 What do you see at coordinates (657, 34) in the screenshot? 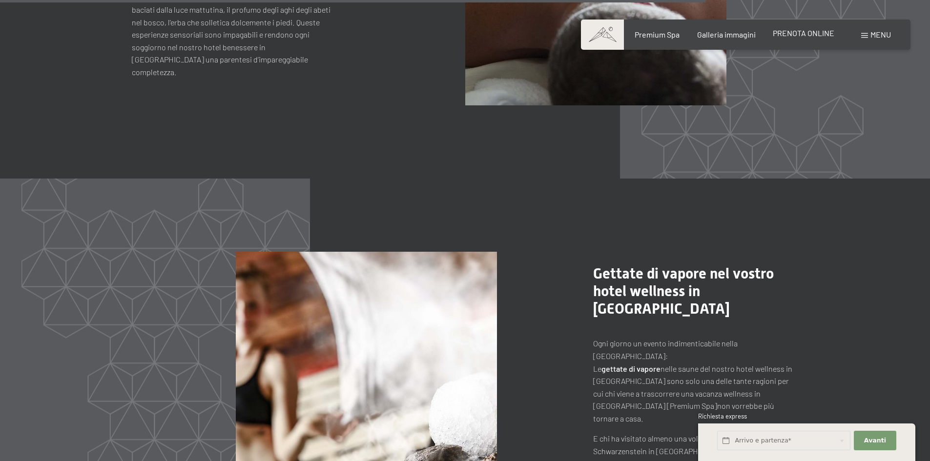
I see `a: Premium Spa` at bounding box center [657, 34].